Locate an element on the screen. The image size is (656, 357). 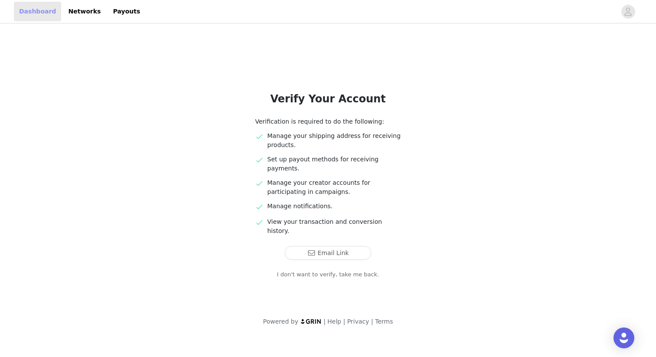
p: View your transaction and conversion history. is located at coordinates (334, 227).